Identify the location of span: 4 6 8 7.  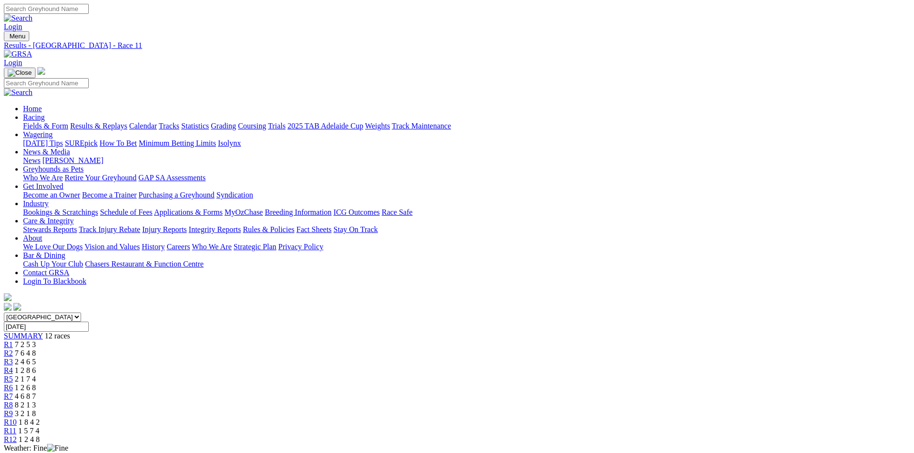
(25, 396).